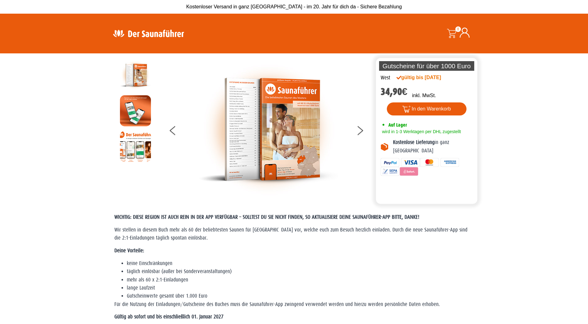 This screenshot has width=588, height=324. What do you see at coordinates (136, 146) in the screenshot?
I see `img: Anleitung7tn` at bounding box center [136, 146].